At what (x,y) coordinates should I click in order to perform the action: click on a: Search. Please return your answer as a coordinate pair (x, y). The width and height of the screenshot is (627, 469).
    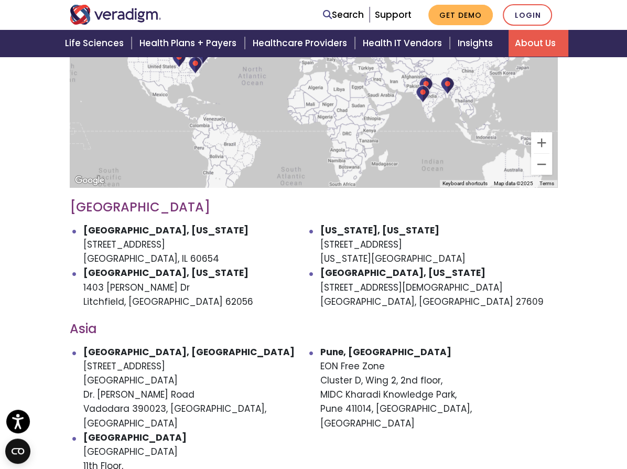
    Looking at the image, I should click on (343, 15).